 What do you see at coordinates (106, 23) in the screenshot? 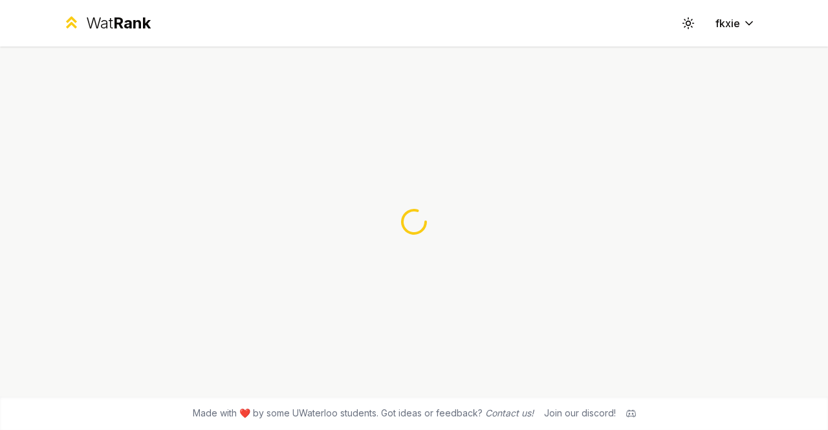
I see `a: WatRank` at bounding box center [106, 23].